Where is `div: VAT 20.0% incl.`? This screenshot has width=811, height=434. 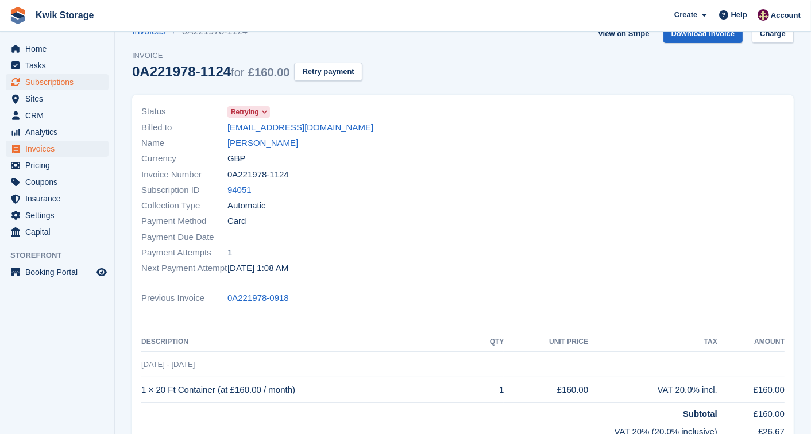
div: VAT 20.0% incl. is located at coordinates (652, 390).